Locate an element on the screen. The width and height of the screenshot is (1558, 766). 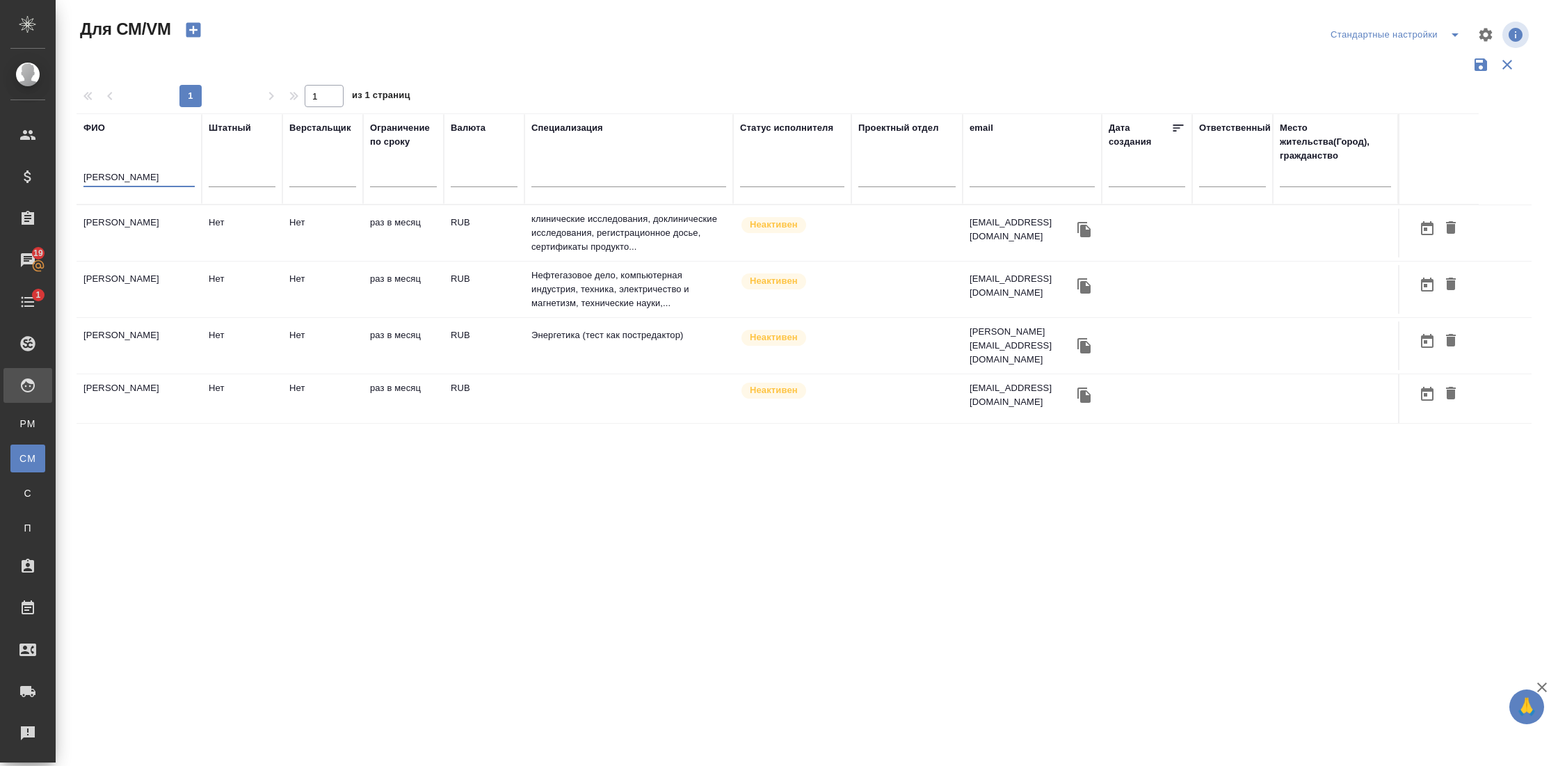
div: Штатный is located at coordinates (230, 128).